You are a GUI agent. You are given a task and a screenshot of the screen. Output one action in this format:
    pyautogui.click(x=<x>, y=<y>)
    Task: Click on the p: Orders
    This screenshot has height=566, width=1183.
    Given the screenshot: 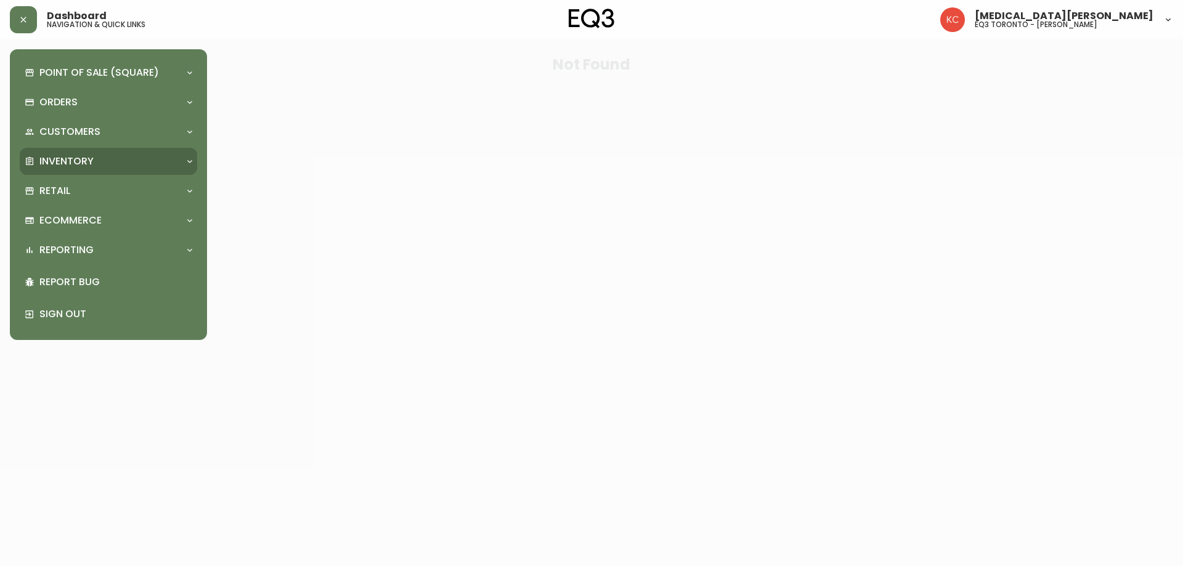 What is the action you would take?
    pyautogui.click(x=59, y=102)
    